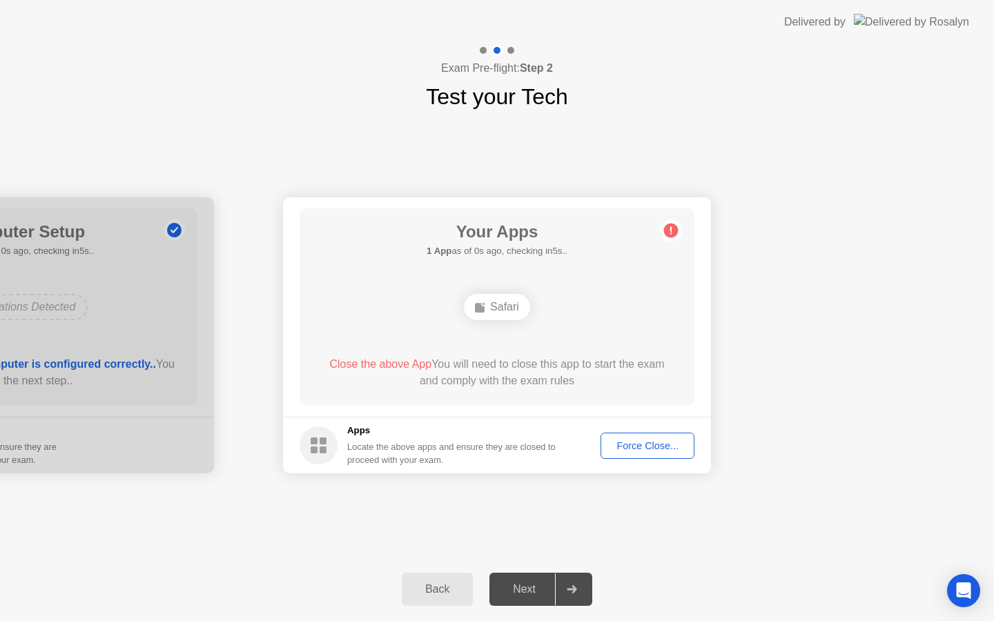 The image size is (994, 621). Describe the element at coordinates (451, 431) in the screenshot. I see `h5: Apps` at that location.